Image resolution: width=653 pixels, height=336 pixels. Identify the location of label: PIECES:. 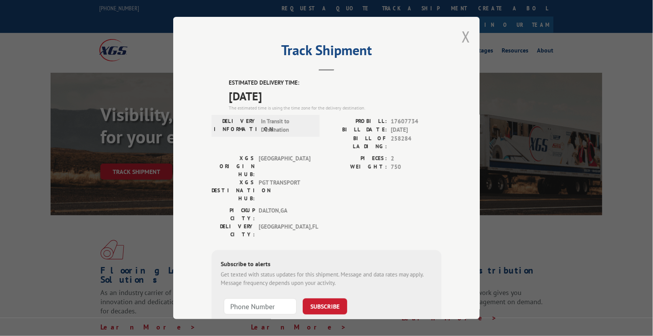
(357, 158).